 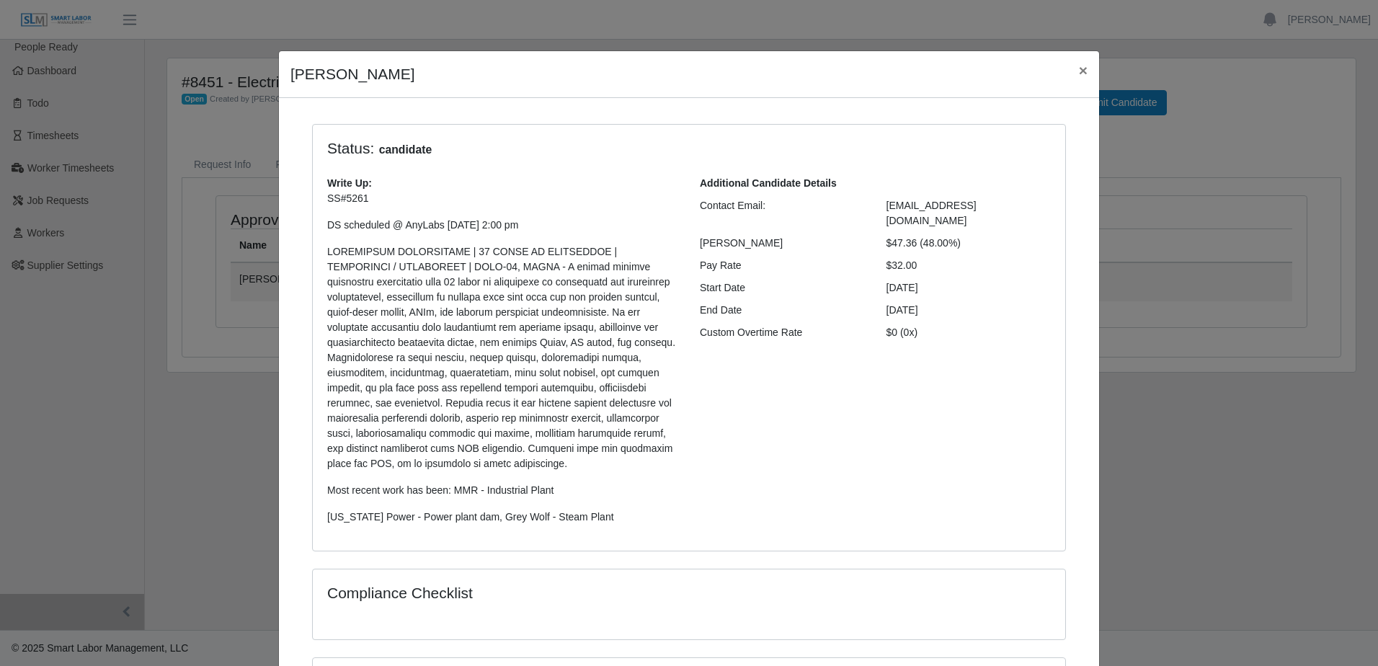 I want to click on b: Additional Candidate Details, so click(x=768, y=183).